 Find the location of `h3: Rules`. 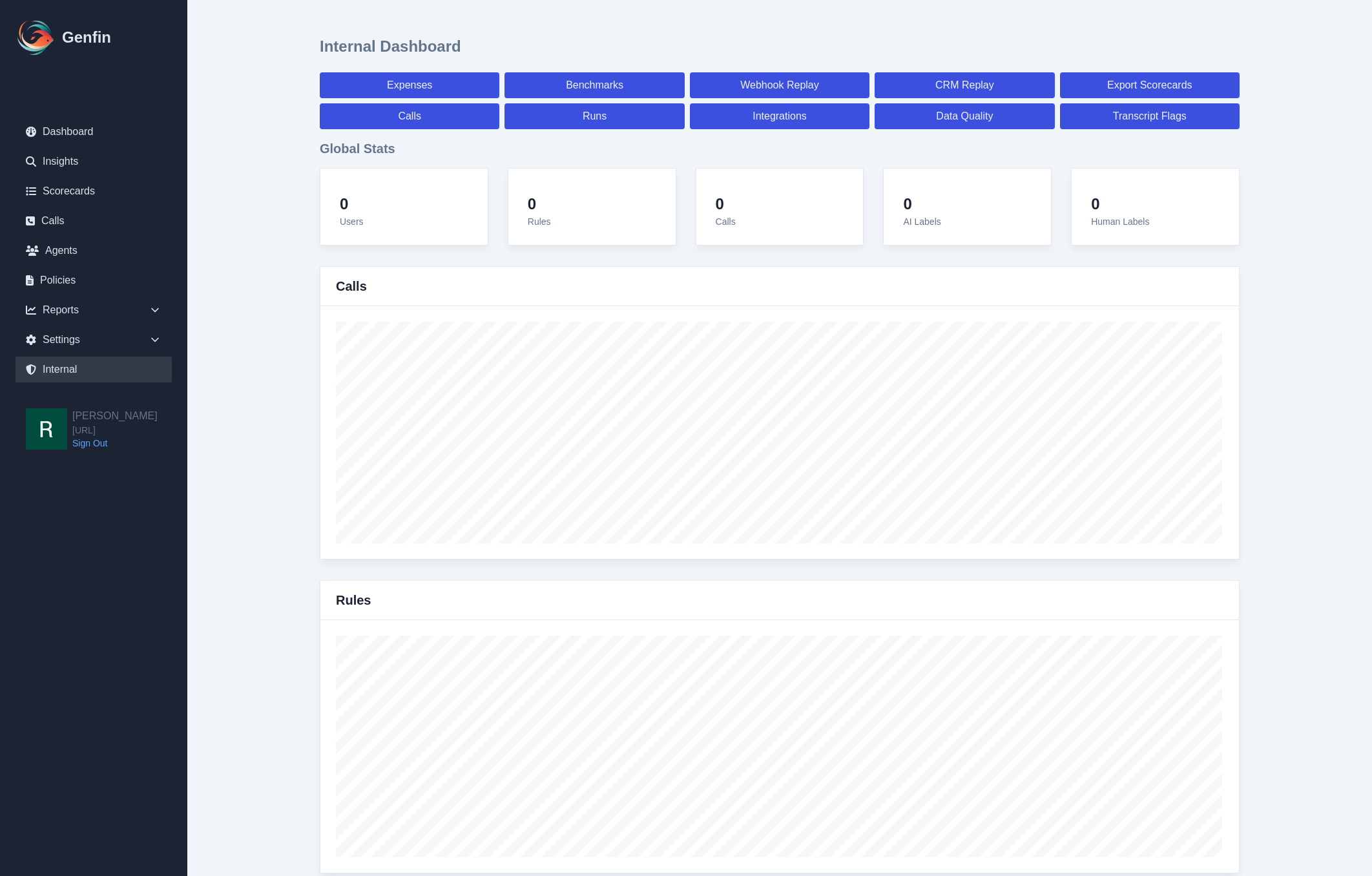

h3: Rules is located at coordinates (353, 600).